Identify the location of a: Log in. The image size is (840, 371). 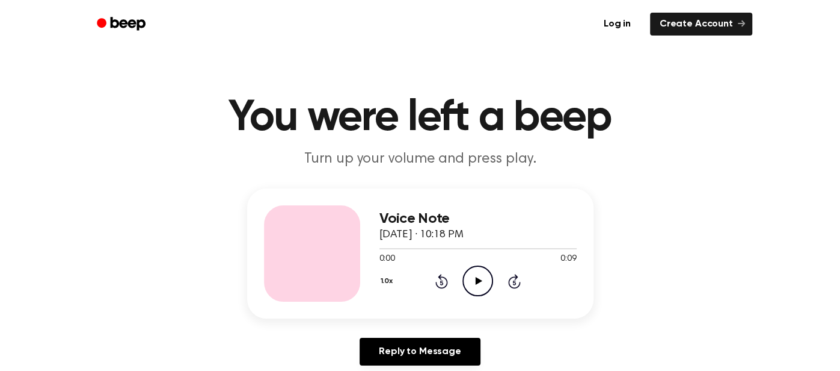
(617, 24).